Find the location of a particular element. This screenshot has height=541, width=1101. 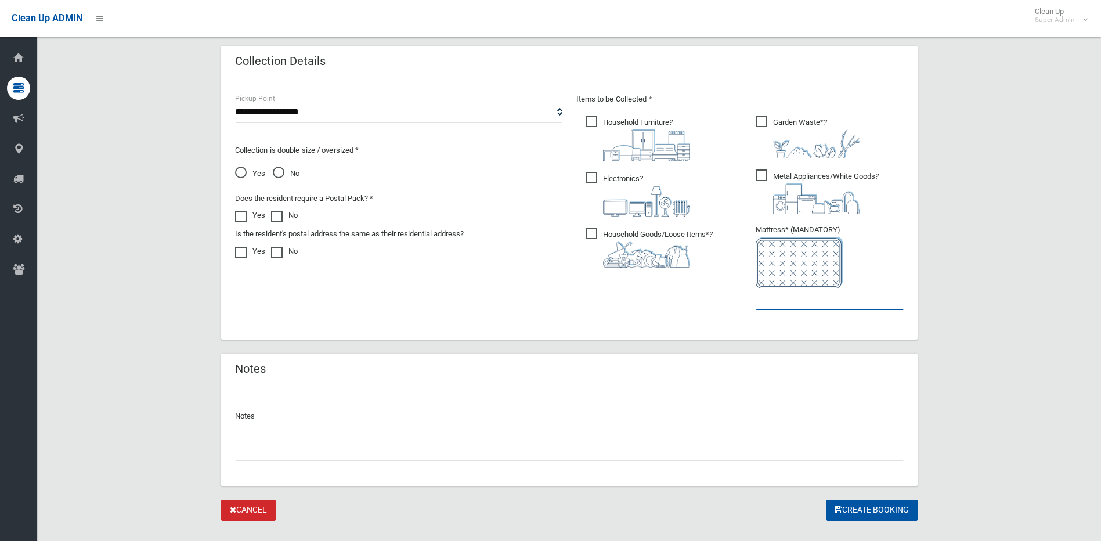

span: Clean Up ADMIN is located at coordinates (47, 18).